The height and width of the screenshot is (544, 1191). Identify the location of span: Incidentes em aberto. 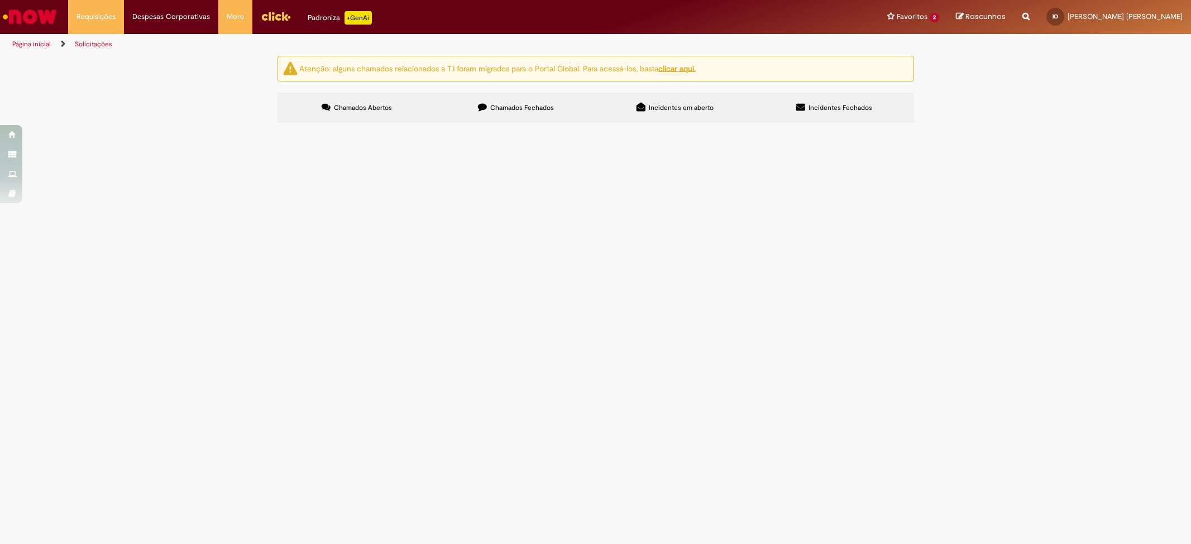
(681, 108).